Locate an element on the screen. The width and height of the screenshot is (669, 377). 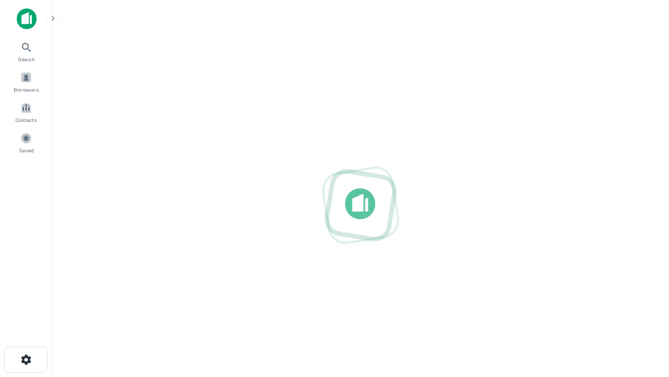
span: Search is located at coordinates (26, 59).